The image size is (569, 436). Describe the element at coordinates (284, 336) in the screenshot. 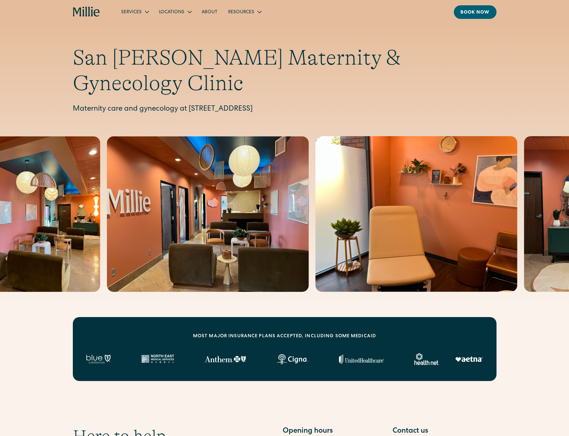

I see `div: MOST MAJOR INSURANCE PLANS ACCEPTED, INCLUDING some MEDICAID` at that location.